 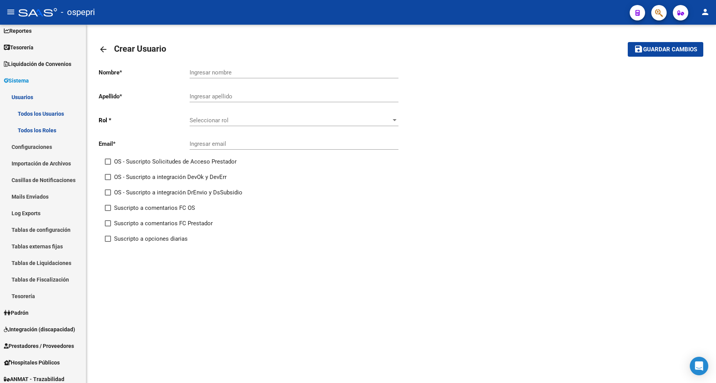 What do you see at coordinates (638, 49) in the screenshot?
I see `mat-icon: save` at bounding box center [638, 49].